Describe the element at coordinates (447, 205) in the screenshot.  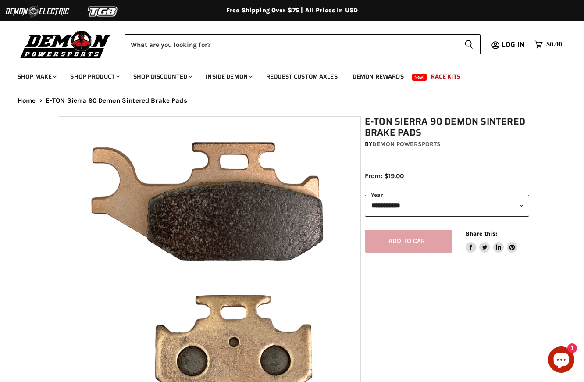
I see `select: year` at that location.